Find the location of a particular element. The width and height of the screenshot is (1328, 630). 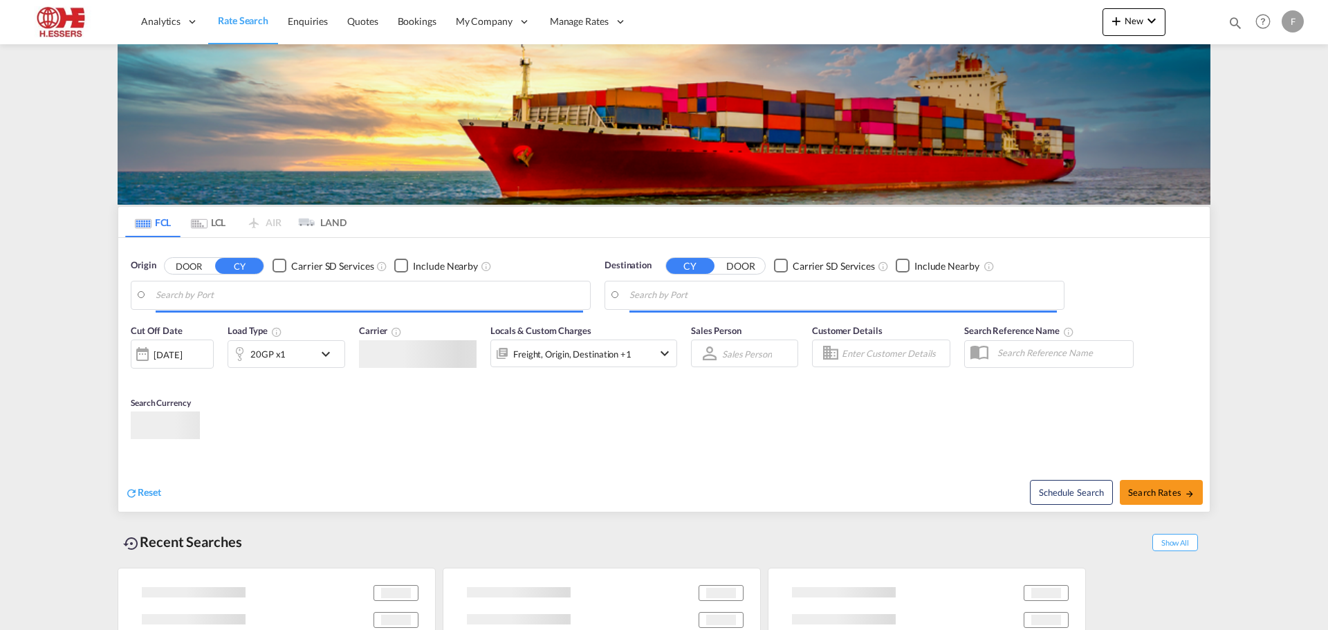

md-icon: icon-information-outline is located at coordinates (277, 332).